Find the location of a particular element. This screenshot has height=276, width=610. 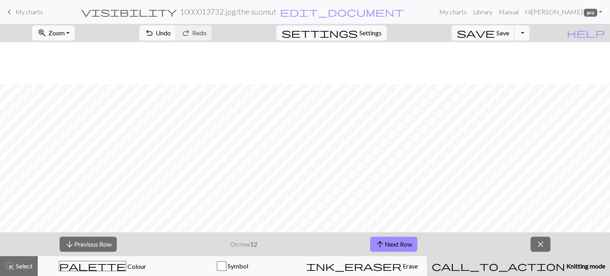

span: save is located at coordinates (476, 33).